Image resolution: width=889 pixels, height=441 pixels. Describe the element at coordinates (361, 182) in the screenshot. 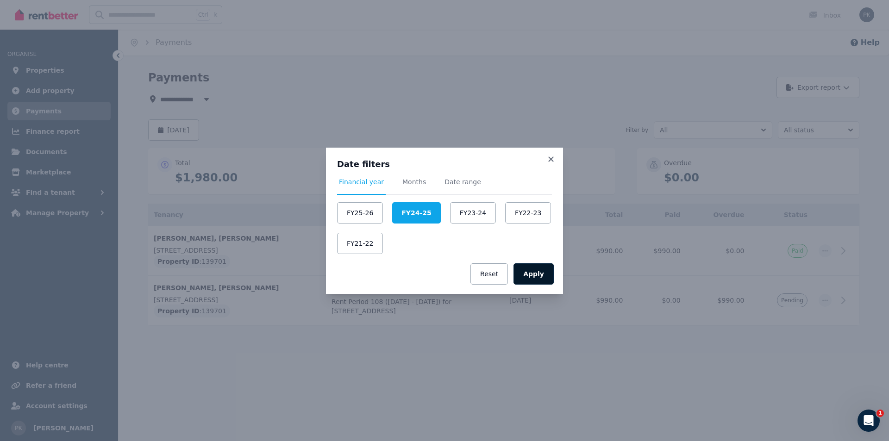

I see `span: Financial year` at that location.